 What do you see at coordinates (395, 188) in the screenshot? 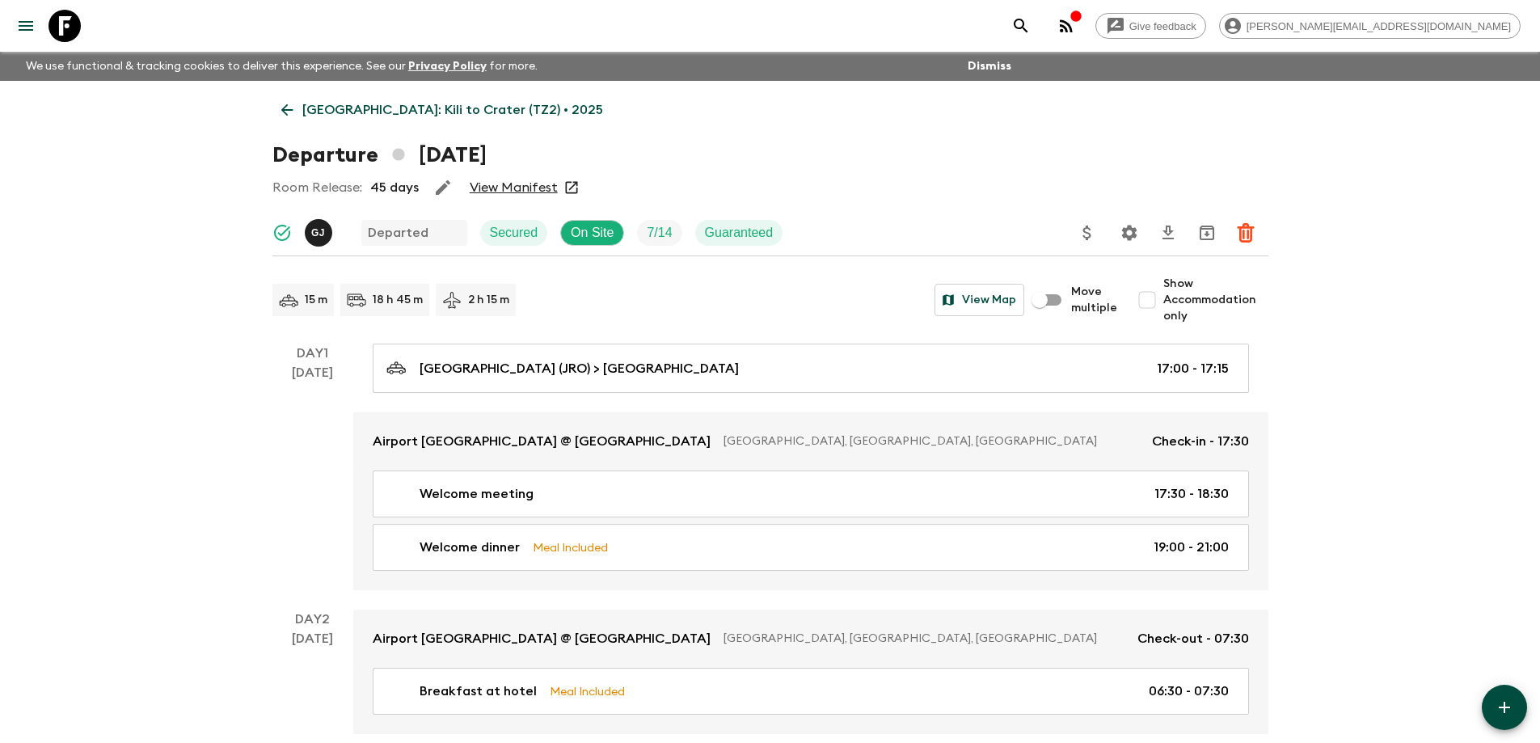
I see `p: 45 days` at bounding box center [395, 188].